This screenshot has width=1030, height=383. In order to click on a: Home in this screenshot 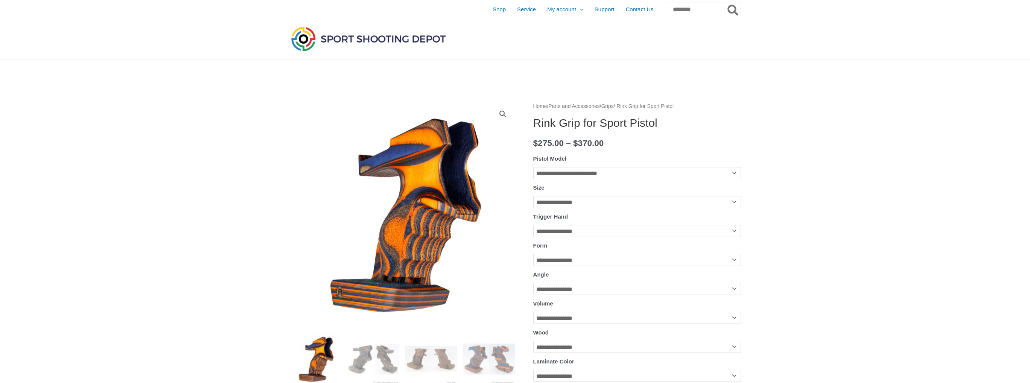, I will do `click(540, 106)`.